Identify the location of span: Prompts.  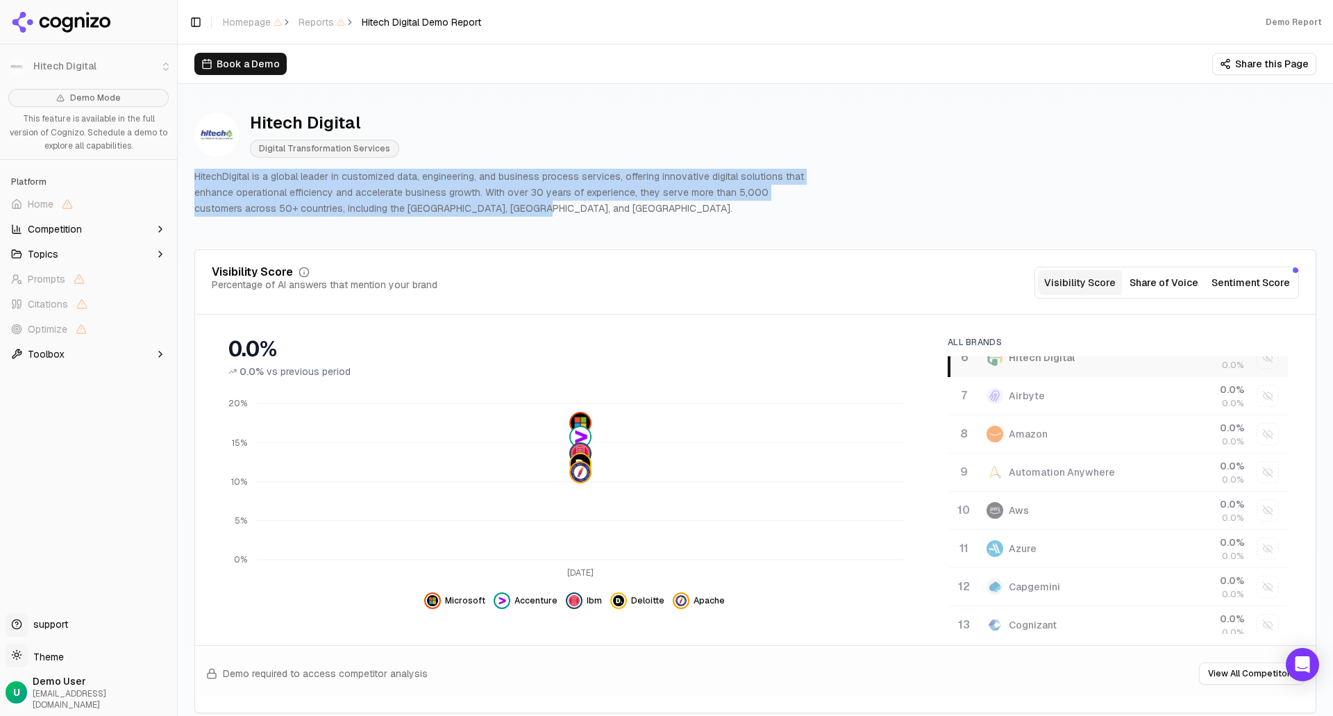
(47, 279).